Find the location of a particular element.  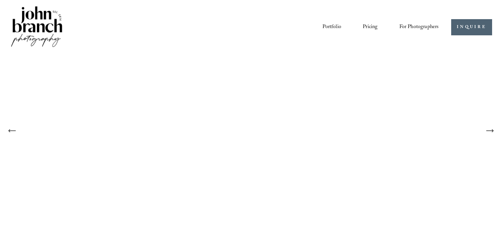

img: John Branch IV Photography is located at coordinates (37, 27).